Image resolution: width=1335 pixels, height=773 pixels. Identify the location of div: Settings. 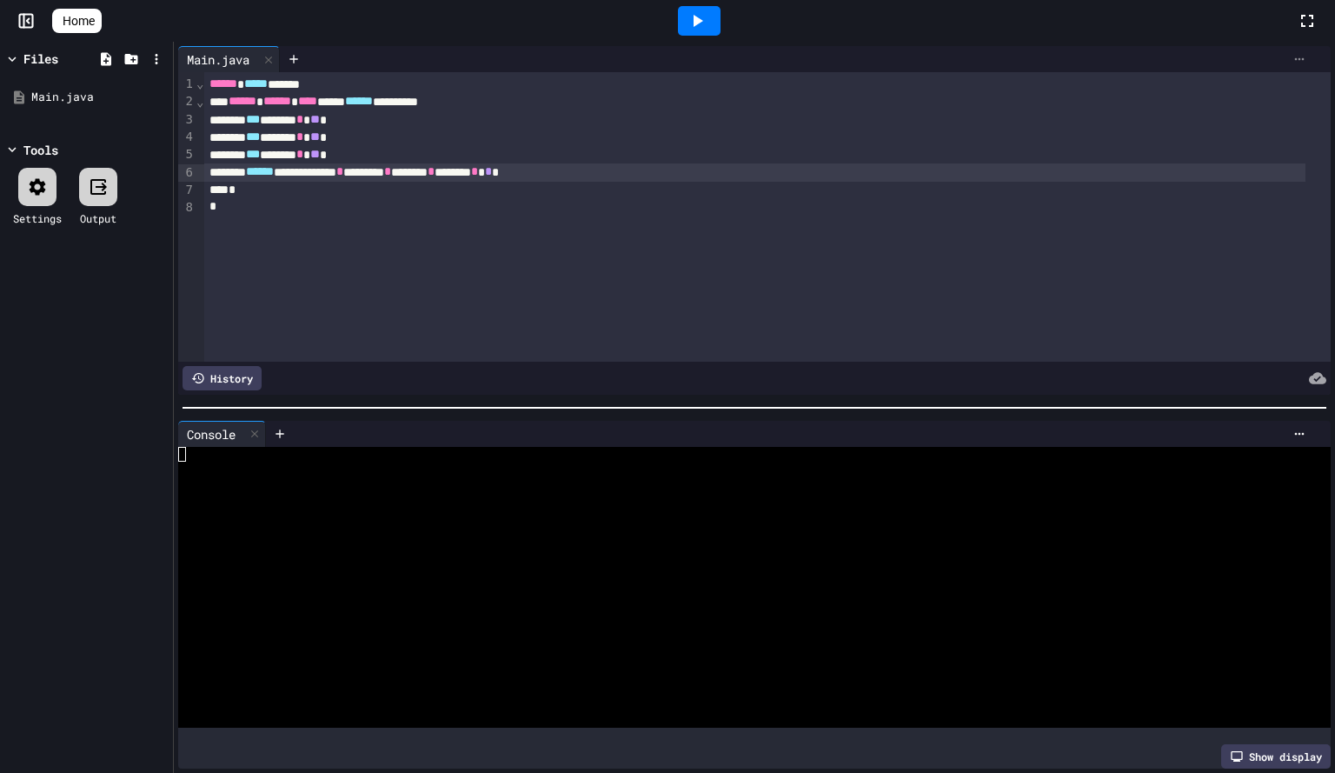
(37, 218).